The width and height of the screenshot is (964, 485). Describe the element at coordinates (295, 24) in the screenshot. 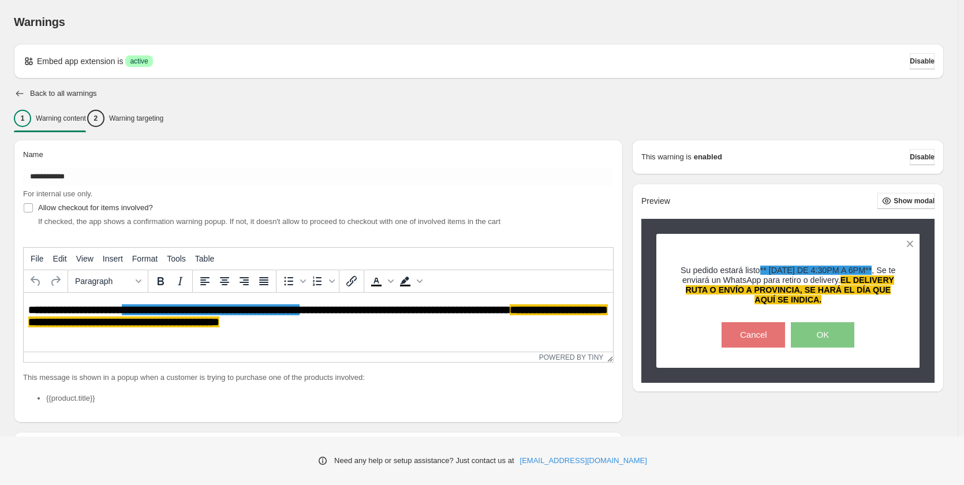

I see `body: Rich Text Area. Press ALT-0 for help.` at that location.